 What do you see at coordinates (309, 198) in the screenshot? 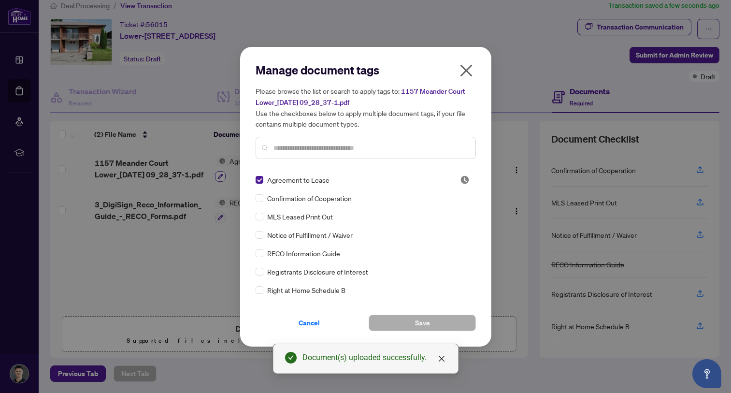
I see `span: Confirmation of Cooperation` at bounding box center [309, 198].